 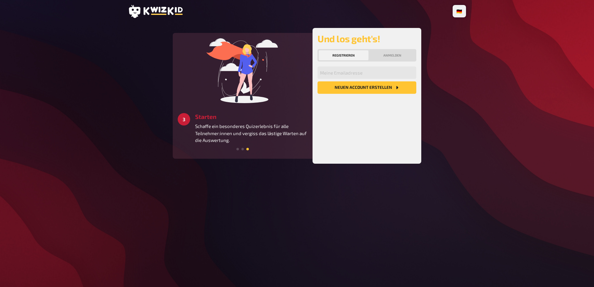 What do you see at coordinates (251, 133) in the screenshot?
I see `p: Schaffe ein besonderes Quizerlebnis für alle Teilnehmer:innen und vergiss das lästige Warten auf ...` at bounding box center [251, 133].